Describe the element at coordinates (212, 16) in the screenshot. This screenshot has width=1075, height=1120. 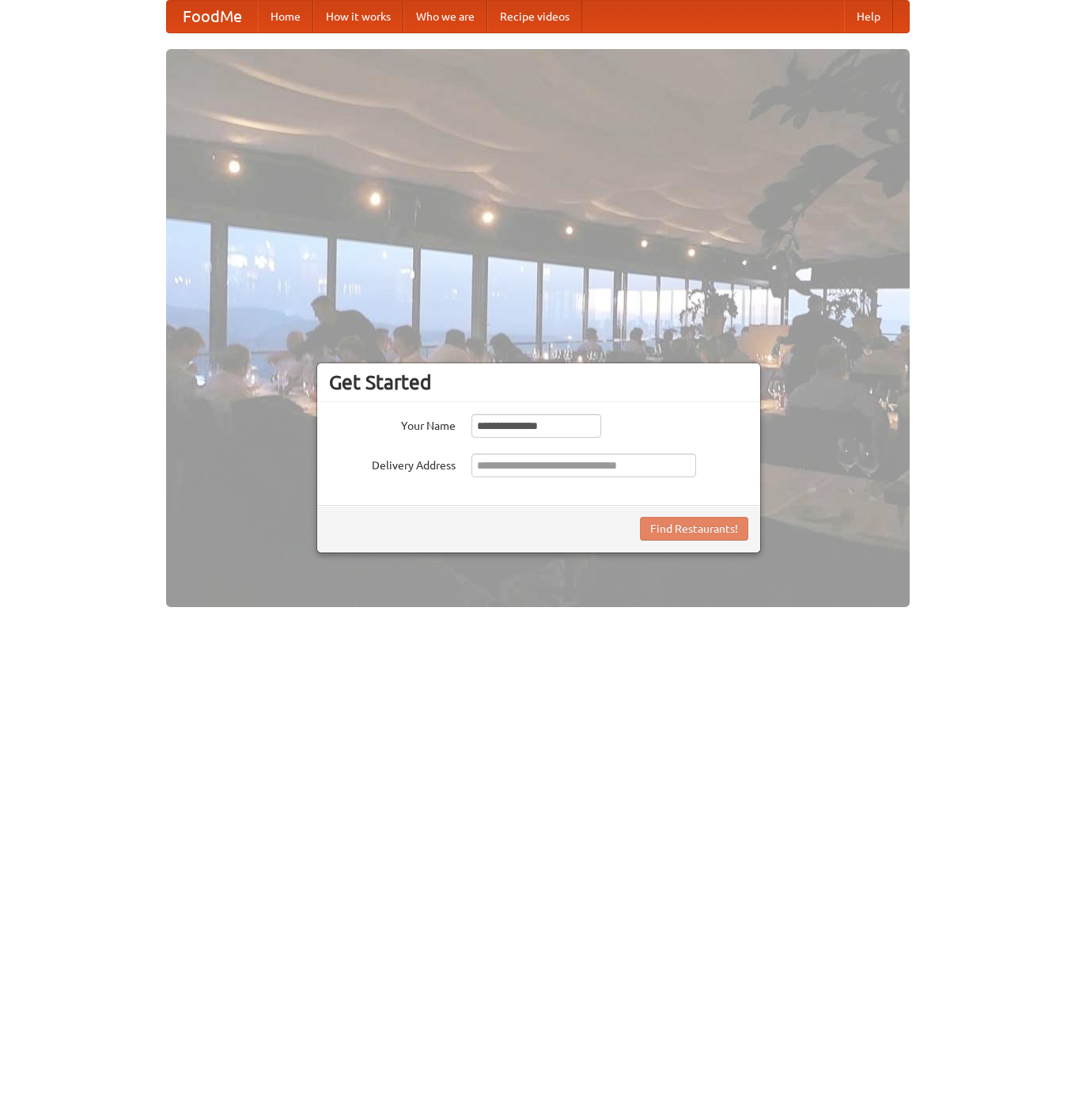
I see `a: FoodMe` at that location.